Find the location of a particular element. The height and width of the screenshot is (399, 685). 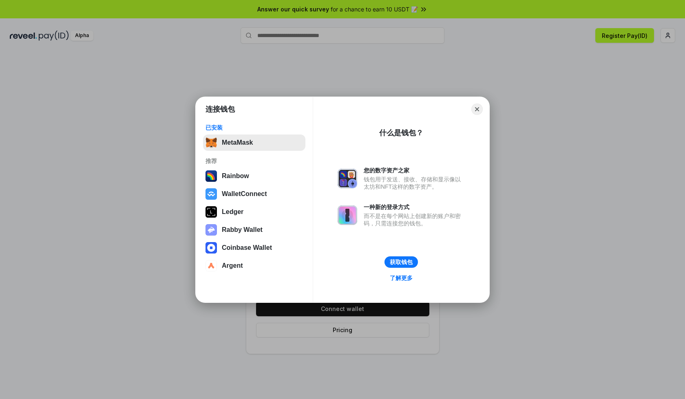

div: 您的数字资产之家 is located at coordinates (414, 170).